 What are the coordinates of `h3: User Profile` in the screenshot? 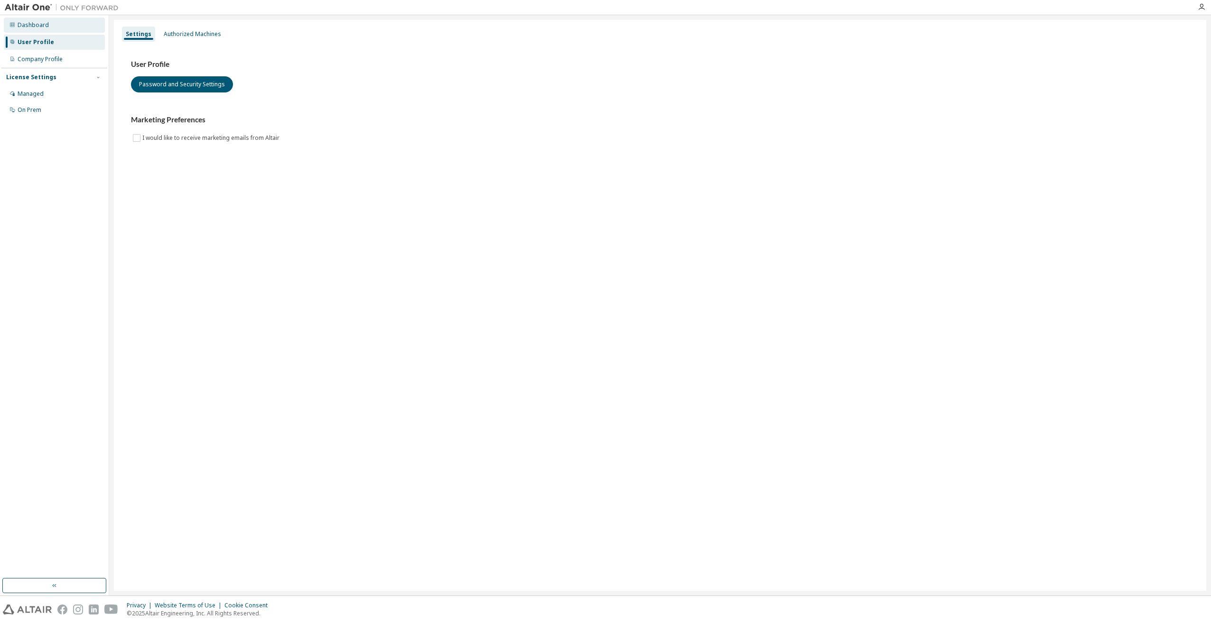 It's located at (660, 65).